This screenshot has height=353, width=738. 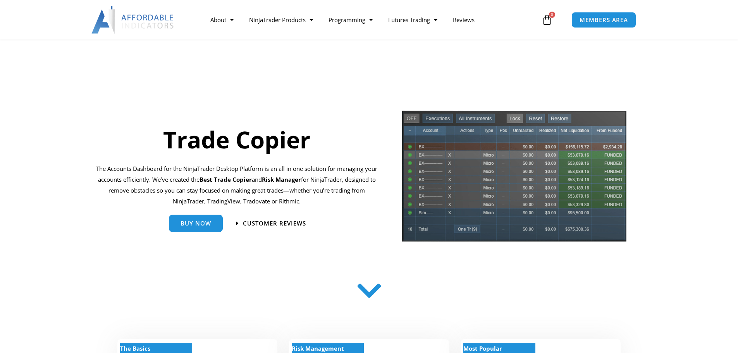 What do you see at coordinates (604, 20) in the screenshot?
I see `span: MEMBERS AREA` at bounding box center [604, 20].